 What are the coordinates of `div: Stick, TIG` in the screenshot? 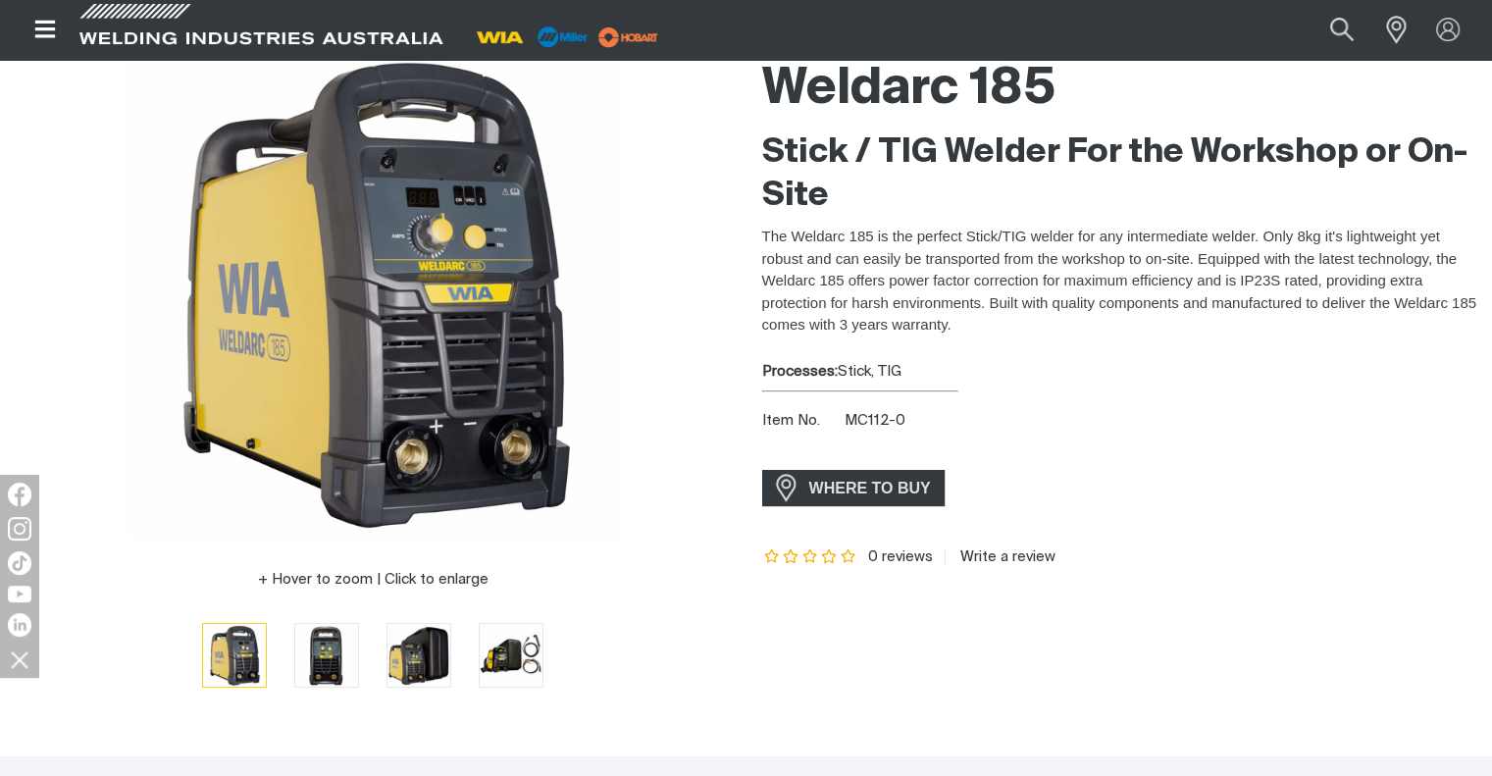 It's located at (1119, 372).